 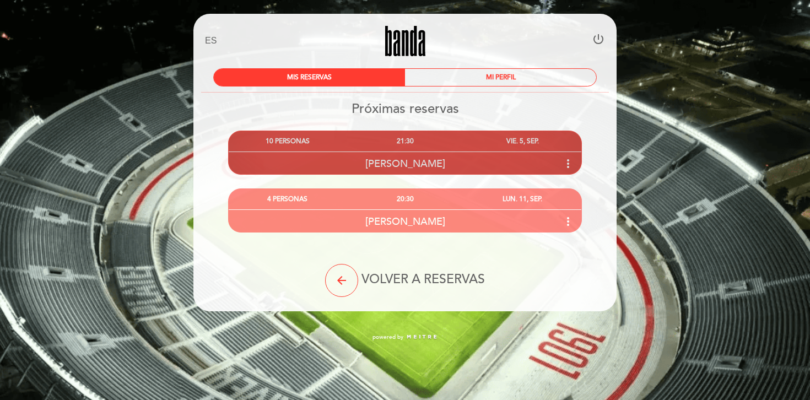 I want to click on a: powered by, so click(x=405, y=337).